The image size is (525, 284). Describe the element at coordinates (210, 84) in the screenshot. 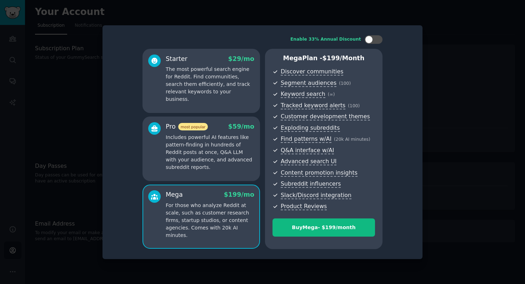

I see `p: The most powerful search engine for Reddit. Find communities, search them efficiently, and track ...` at that location.